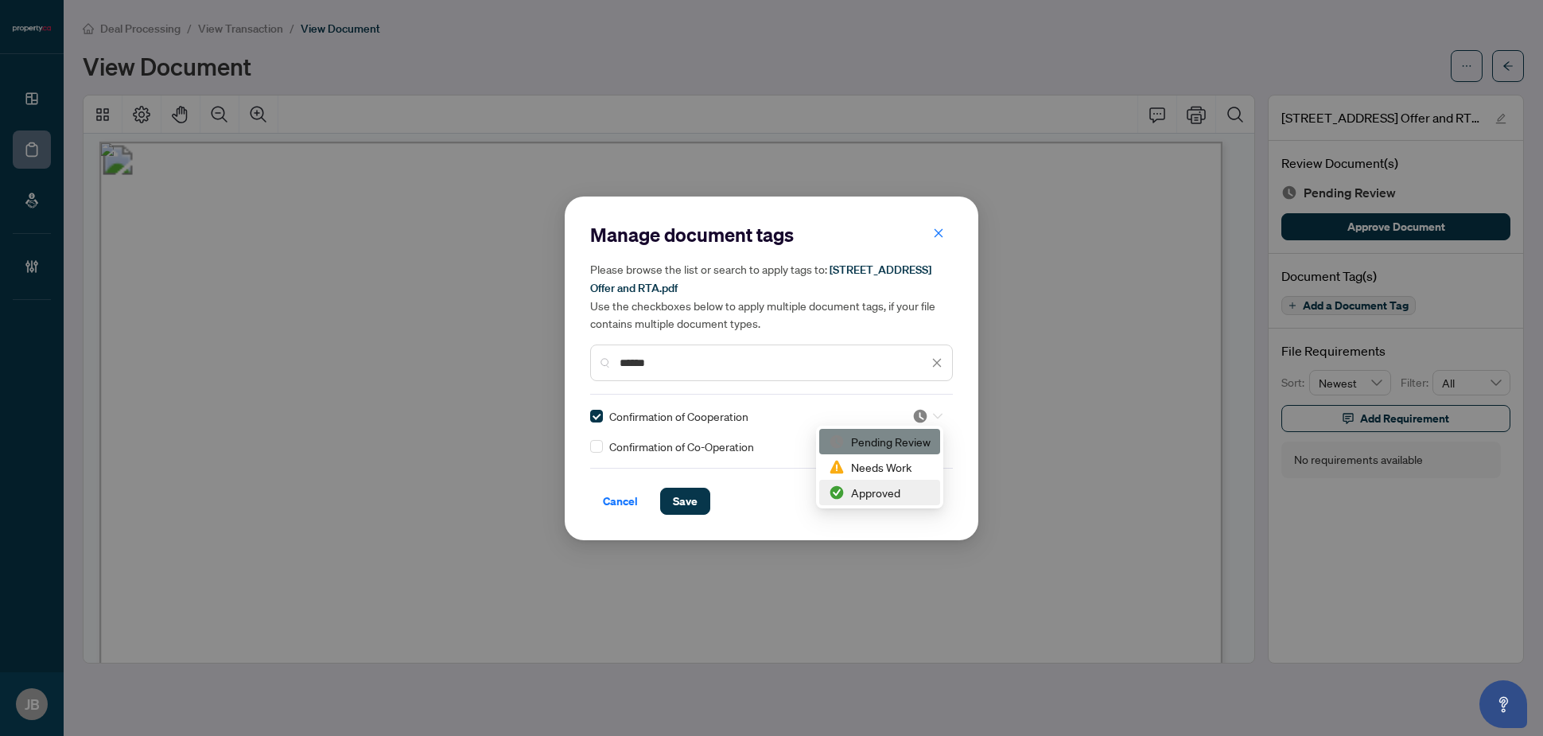 The height and width of the screenshot is (736, 1543). What do you see at coordinates (685, 501) in the screenshot?
I see `button: Save` at bounding box center [685, 501].